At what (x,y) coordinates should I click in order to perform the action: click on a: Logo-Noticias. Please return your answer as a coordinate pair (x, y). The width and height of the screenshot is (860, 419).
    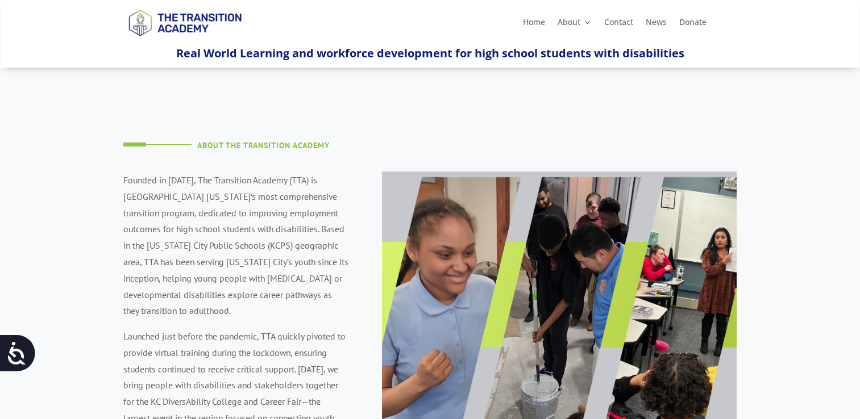
    Looking at the image, I should click on (185, 39).